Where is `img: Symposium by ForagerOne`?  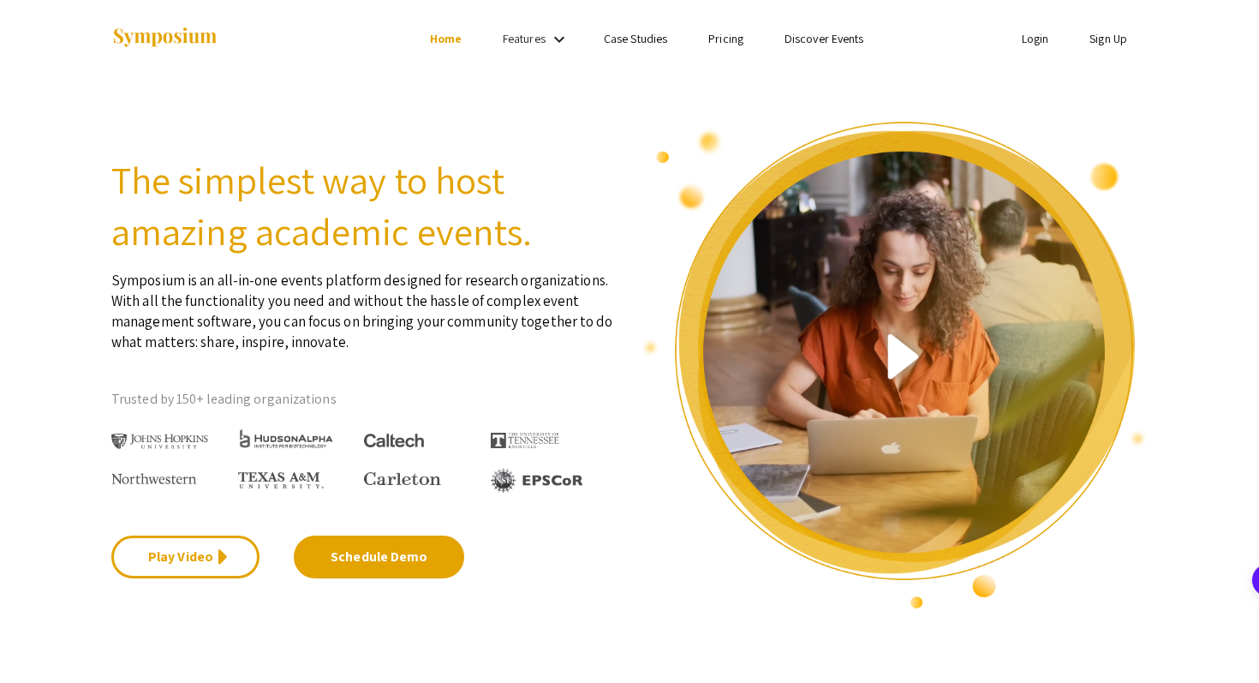 img: Symposium by ForagerOne is located at coordinates (164, 38).